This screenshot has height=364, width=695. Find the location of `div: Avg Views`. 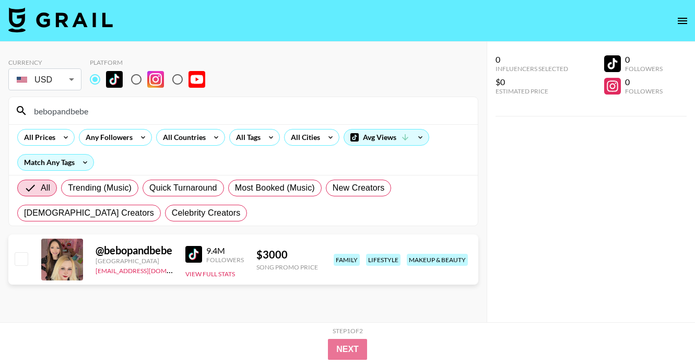

div: Avg Views is located at coordinates (386, 137).